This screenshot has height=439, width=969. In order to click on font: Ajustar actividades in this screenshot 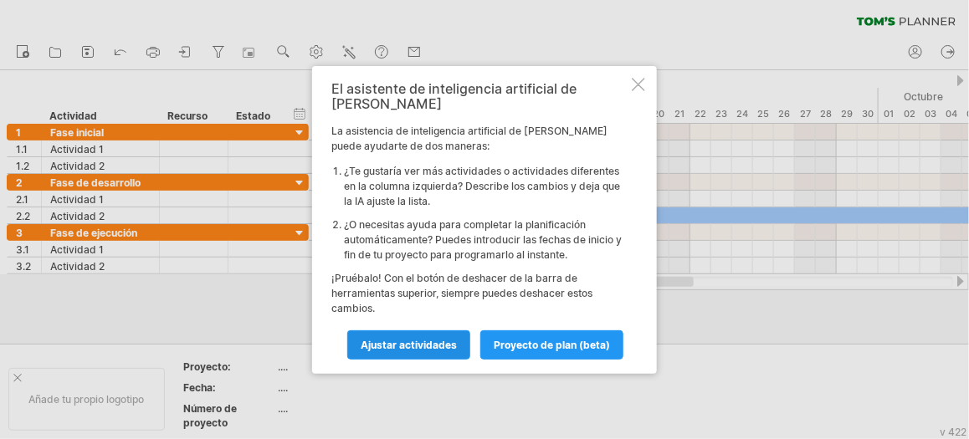, I will do `click(408, 345)`.